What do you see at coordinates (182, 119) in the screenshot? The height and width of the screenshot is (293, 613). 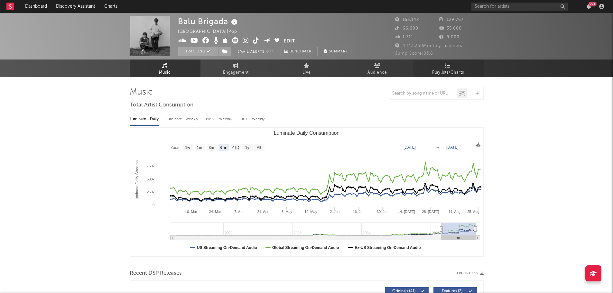 I see `div: Luminate - Weekly` at bounding box center [182, 119].